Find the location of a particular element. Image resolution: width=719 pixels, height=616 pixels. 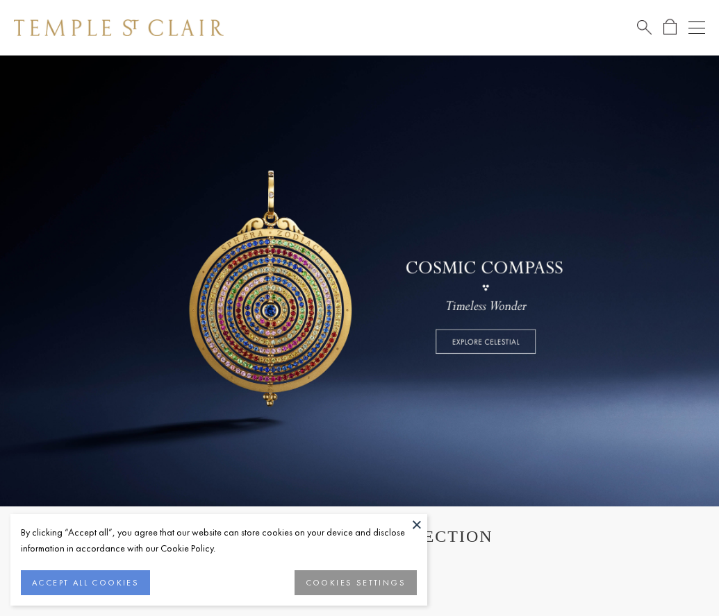

button: COOKIES SETTINGS is located at coordinates (355, 583).